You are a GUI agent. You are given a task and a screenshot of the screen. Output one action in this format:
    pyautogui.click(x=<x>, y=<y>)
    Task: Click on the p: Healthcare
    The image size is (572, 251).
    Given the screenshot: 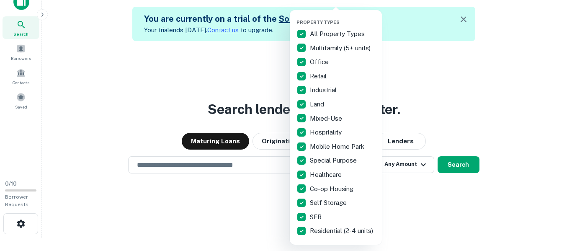 What is the action you would take?
    pyautogui.click(x=327, y=175)
    